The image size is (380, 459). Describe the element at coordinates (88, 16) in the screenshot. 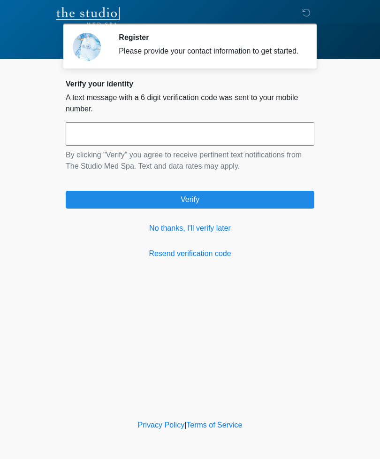

I see `img: The Studio Med Spa Logo` at that location.